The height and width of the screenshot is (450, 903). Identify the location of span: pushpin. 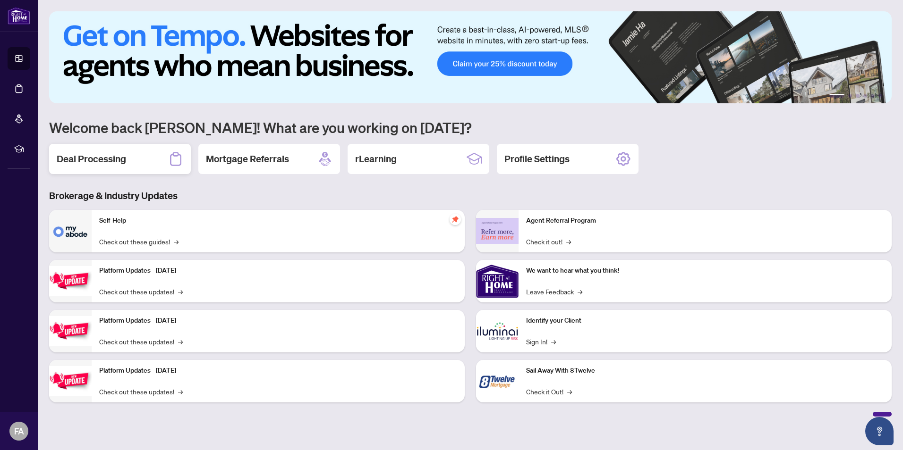
(455, 220).